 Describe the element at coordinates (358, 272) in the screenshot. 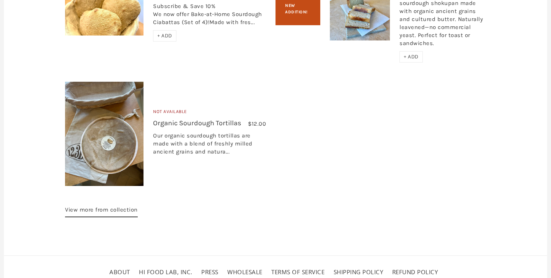

I see `a: Shipping Policy` at that location.